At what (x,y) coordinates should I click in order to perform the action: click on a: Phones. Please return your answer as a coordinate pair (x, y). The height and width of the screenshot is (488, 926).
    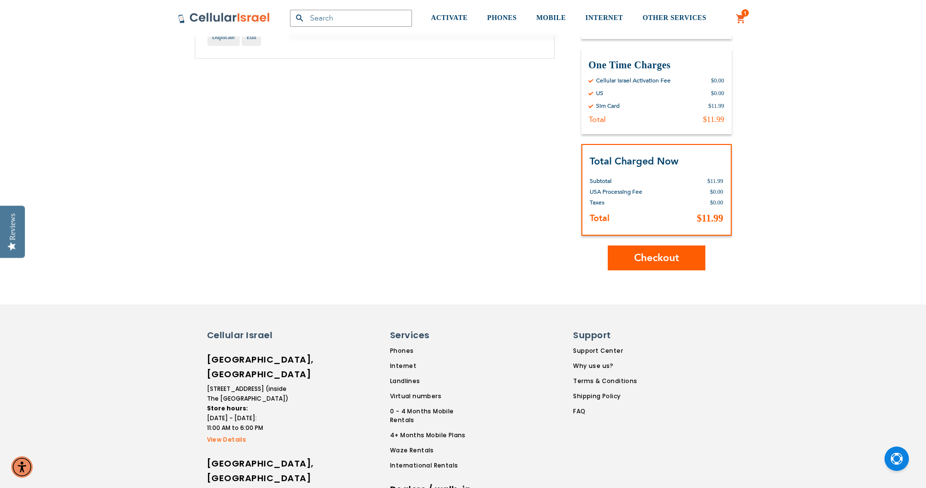
    Looking at the image, I should click on (434, 351).